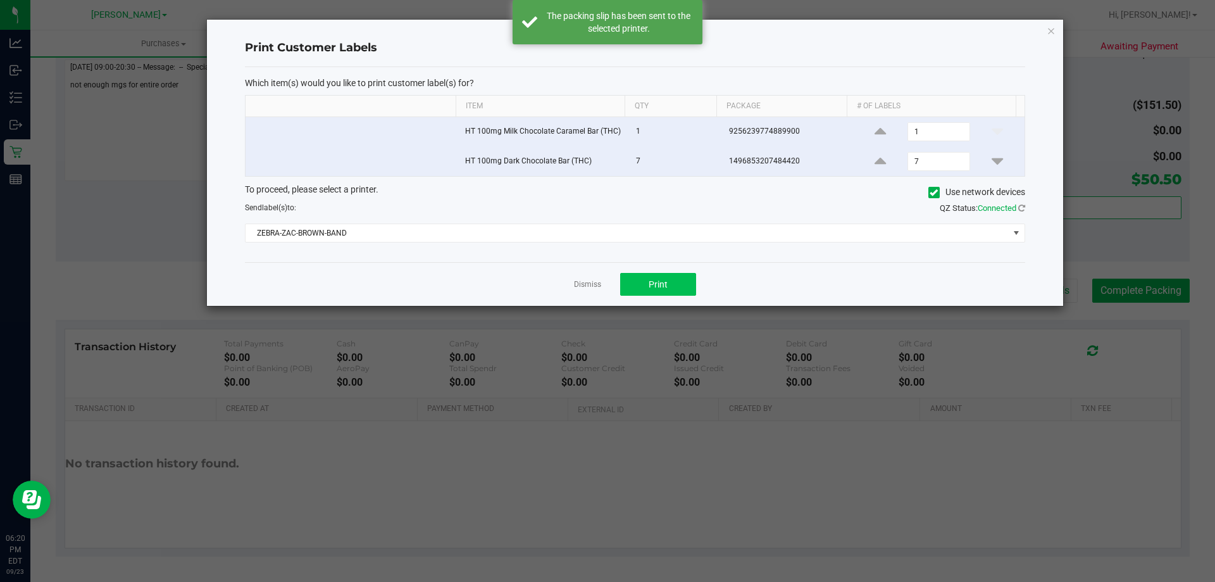 The width and height of the screenshot is (1215, 582). What do you see at coordinates (635, 192) in the screenshot?
I see `div: To proceed, please select a printer.` at bounding box center [635, 192].